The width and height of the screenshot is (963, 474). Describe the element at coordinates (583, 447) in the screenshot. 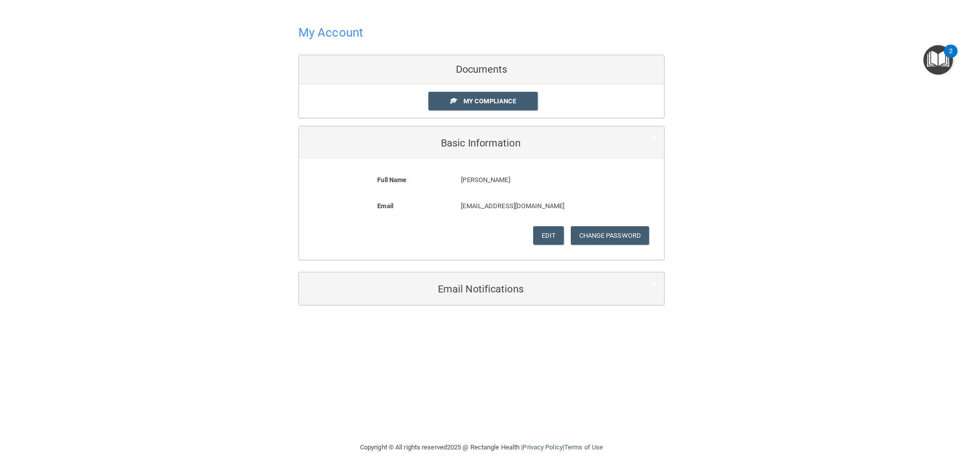

I see `a: Terms of Use` at that location.